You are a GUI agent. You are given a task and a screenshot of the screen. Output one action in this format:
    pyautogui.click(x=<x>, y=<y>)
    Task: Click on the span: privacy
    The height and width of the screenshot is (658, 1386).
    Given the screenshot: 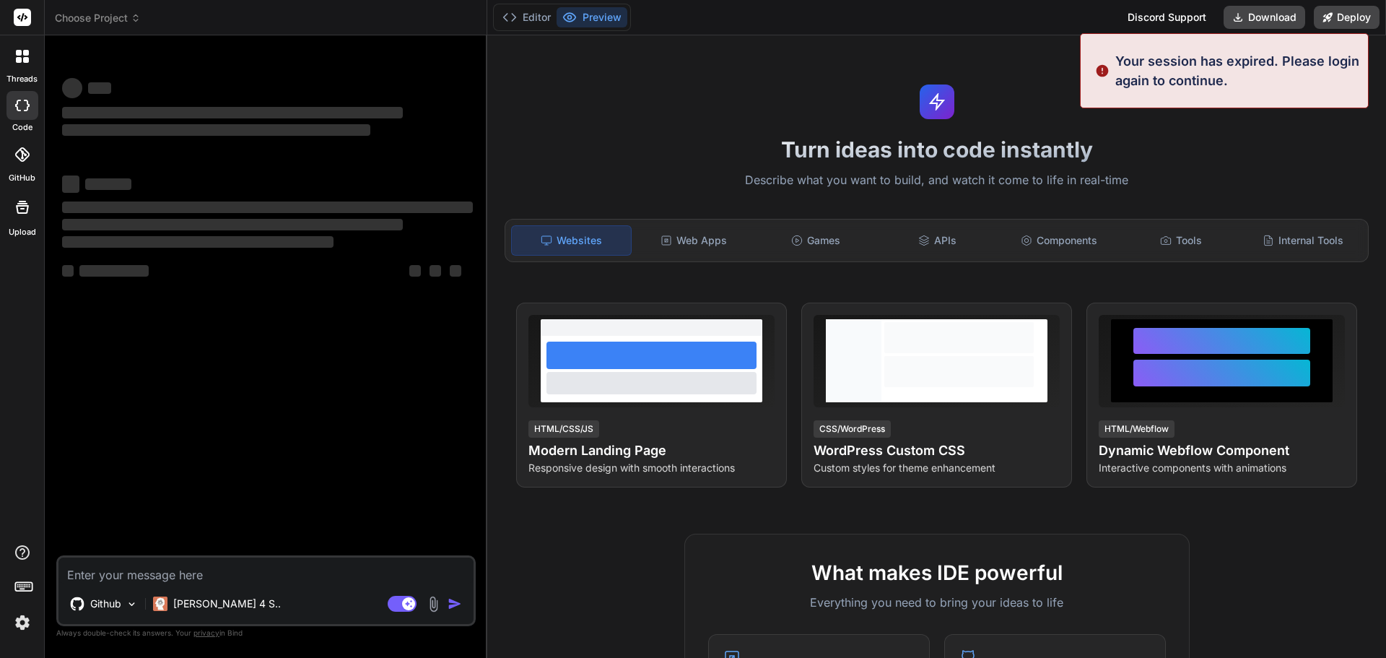 What is the action you would take?
    pyautogui.click(x=206, y=632)
    